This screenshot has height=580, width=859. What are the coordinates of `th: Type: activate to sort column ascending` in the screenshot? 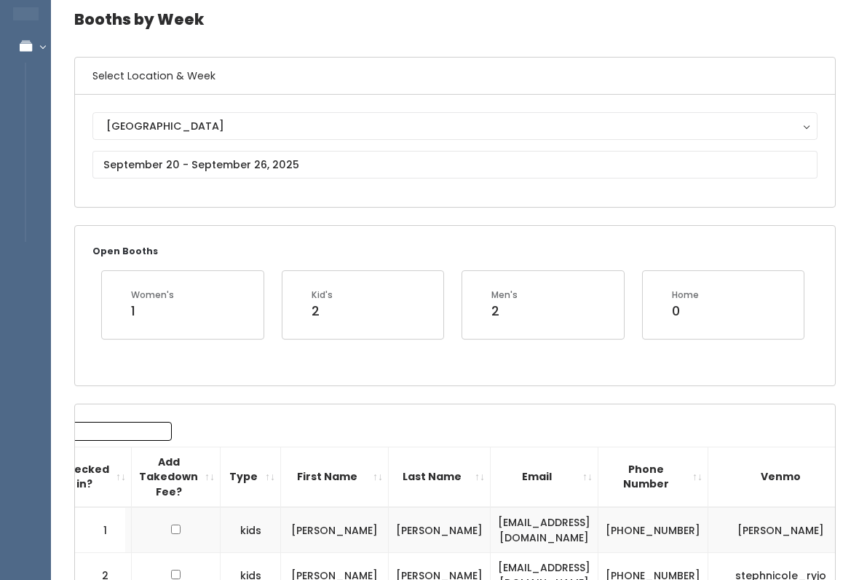 It's located at (250, 477).